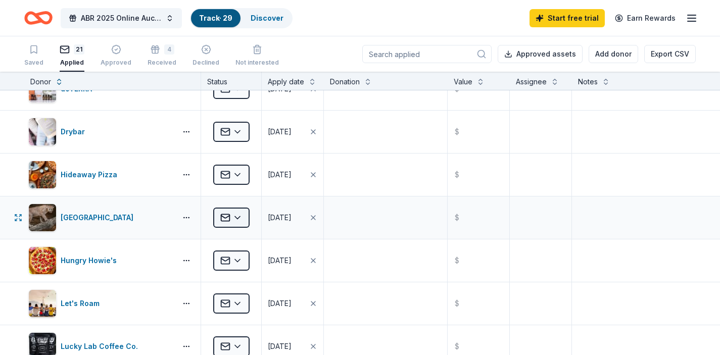 Image resolution: width=720 pixels, height=355 pixels. Describe the element at coordinates (116, 63) in the screenshot. I see `div: Approved` at that location.